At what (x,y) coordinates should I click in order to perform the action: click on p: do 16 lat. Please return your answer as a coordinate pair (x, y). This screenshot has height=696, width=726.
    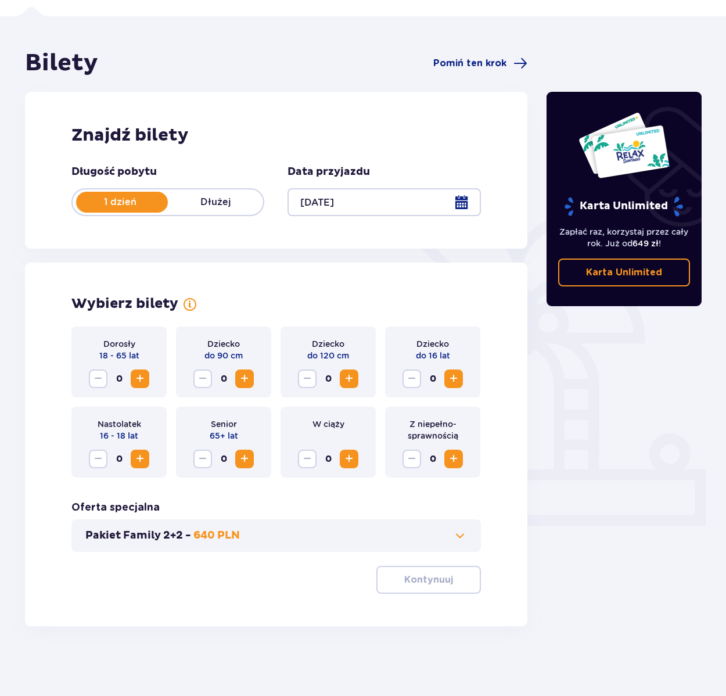
    Looking at the image, I should click on (433, 355).